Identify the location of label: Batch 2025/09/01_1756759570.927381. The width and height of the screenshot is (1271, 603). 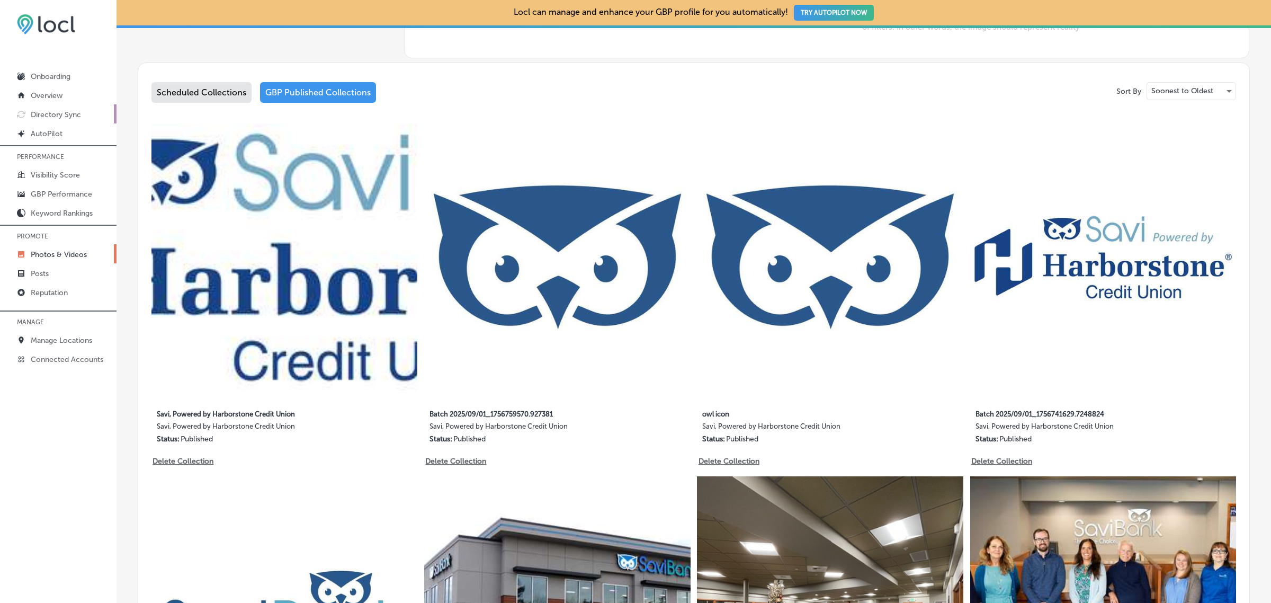
(525, 413).